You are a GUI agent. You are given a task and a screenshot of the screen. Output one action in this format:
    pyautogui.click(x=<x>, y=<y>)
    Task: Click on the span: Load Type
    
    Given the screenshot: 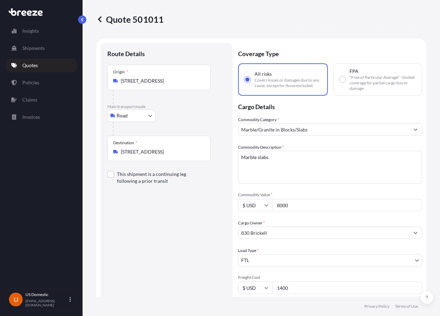 What is the action you would take?
    pyautogui.click(x=248, y=250)
    